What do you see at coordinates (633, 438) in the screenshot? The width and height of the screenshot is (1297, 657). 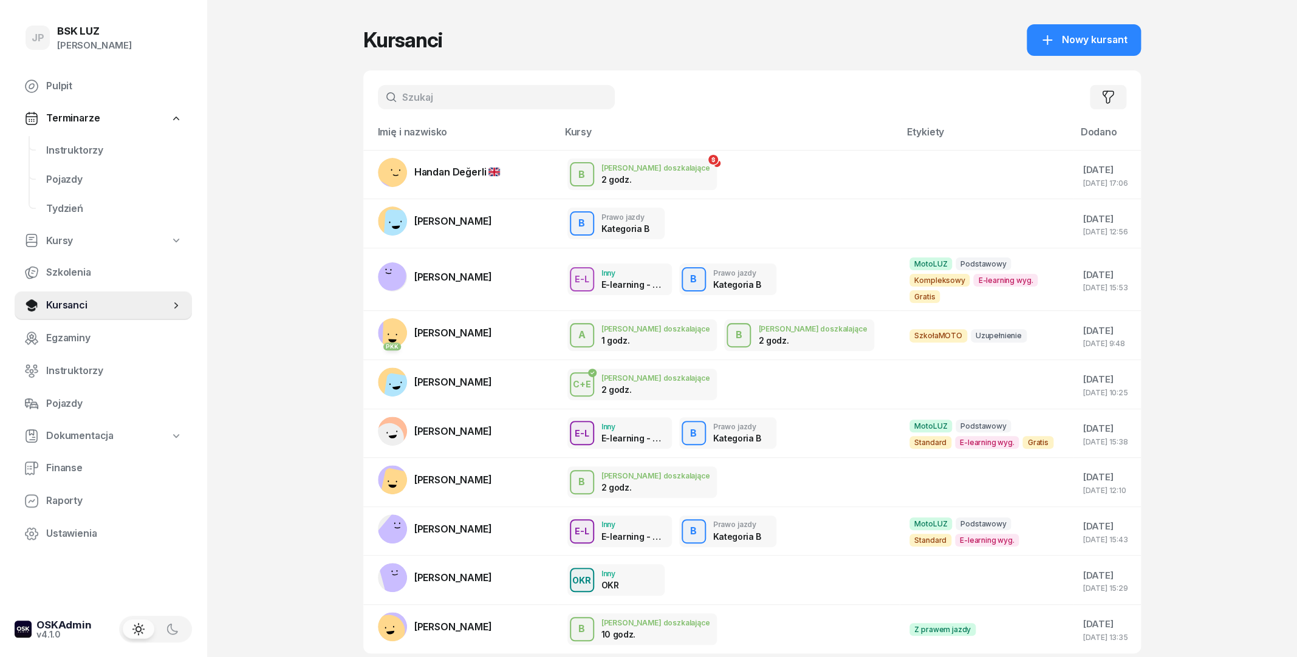 I see `div: E-learning - 90 dni` at bounding box center [633, 438].